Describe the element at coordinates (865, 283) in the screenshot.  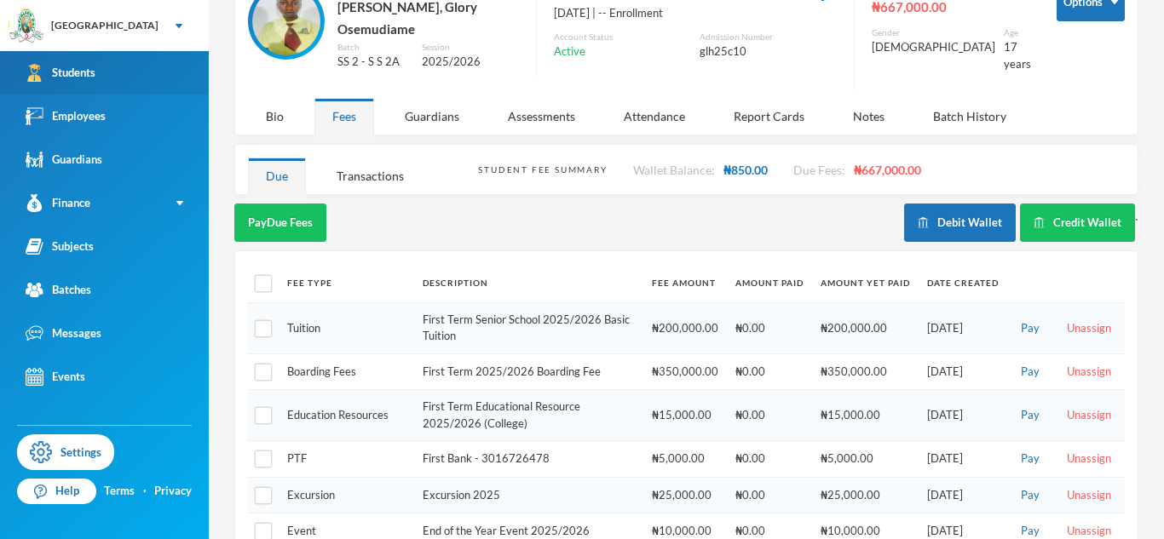
I see `th: Amount Yet Paid` at that location.